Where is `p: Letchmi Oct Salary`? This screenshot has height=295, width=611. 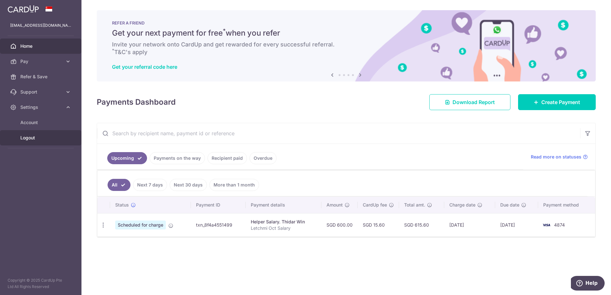 p: Letchmi Oct Salary is located at coordinates (284, 228).